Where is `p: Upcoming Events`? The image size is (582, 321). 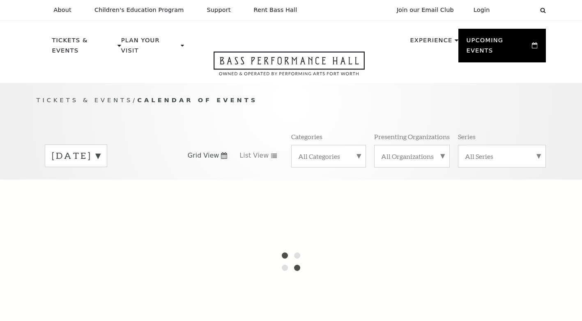
p: Upcoming Events is located at coordinates (498, 48).